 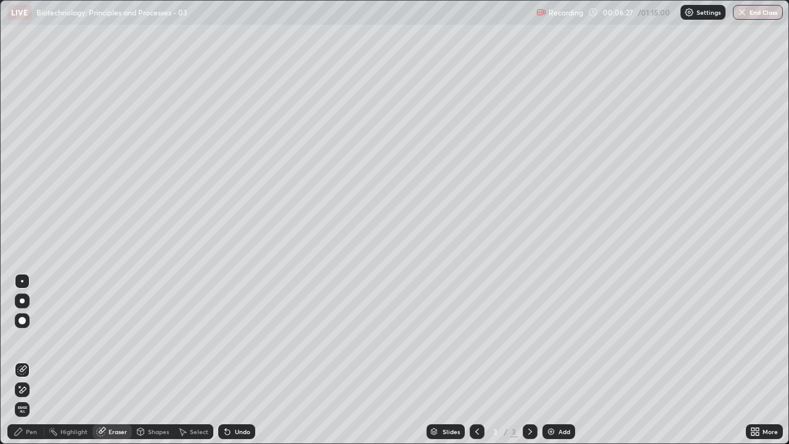 I want to click on div: Pen, so click(x=31, y=431).